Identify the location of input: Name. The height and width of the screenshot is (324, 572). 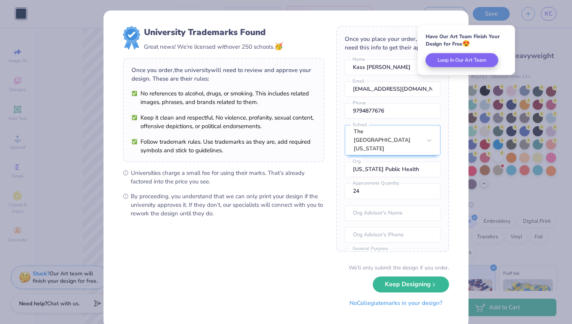
(393, 67).